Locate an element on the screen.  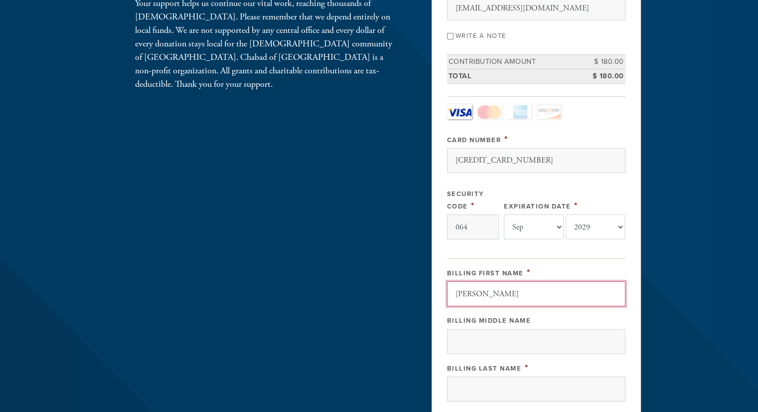
a: MasterCard is located at coordinates (489, 112).